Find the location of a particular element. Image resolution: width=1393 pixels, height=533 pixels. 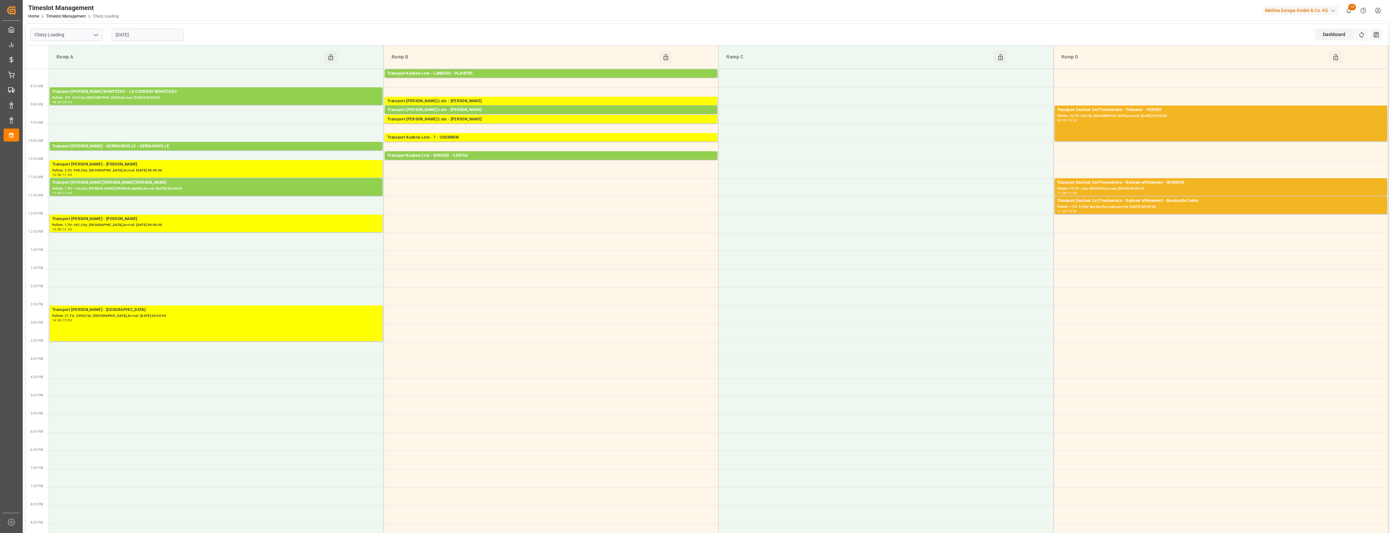

span: 13 is located at coordinates (1352, 7).